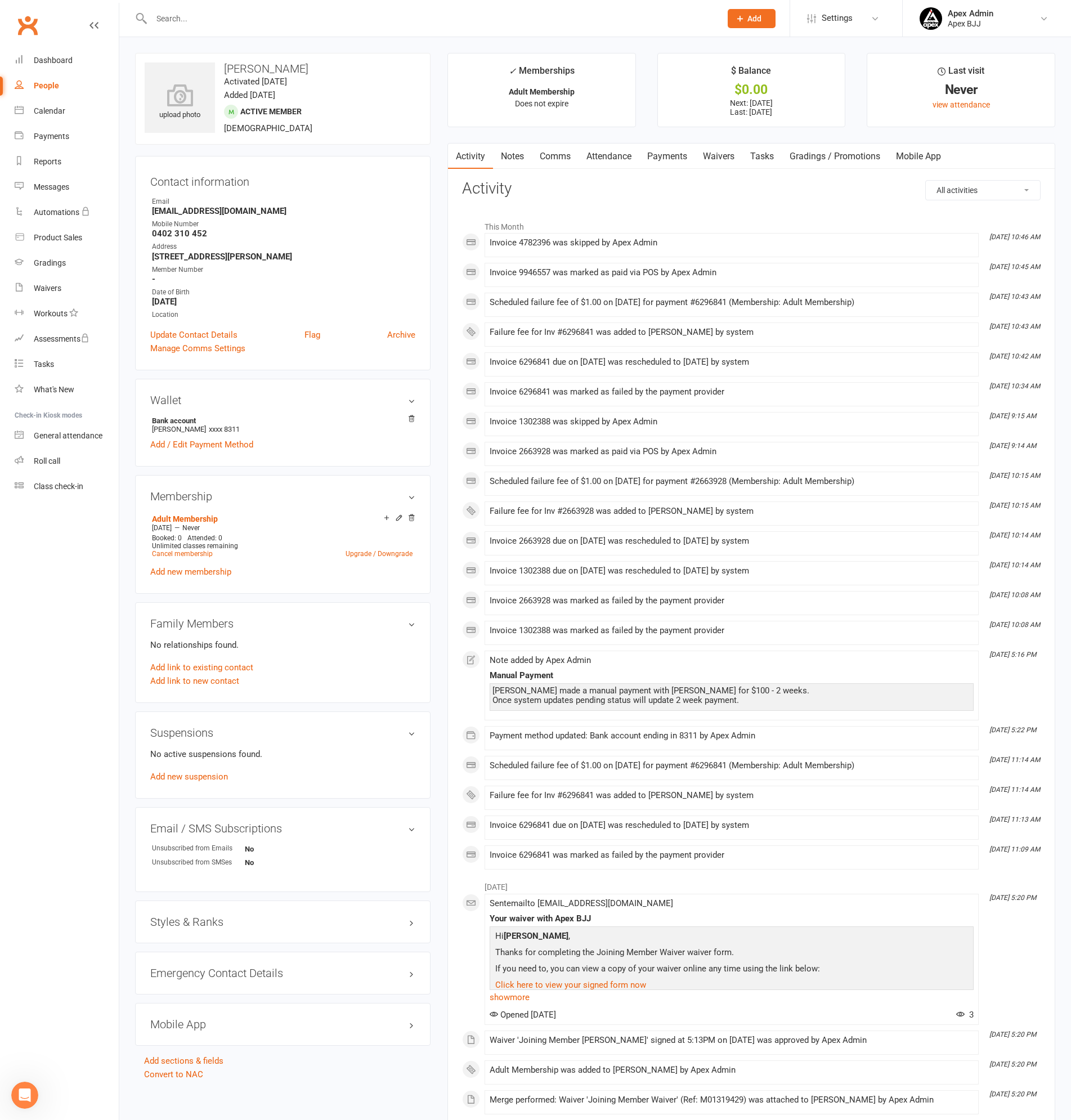 The width and height of the screenshot is (1071, 1120). I want to click on div: Note added by Apex Admin, so click(731, 660).